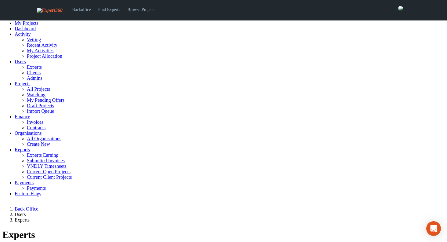 Image resolution: width=447 pixels, height=242 pixels. Describe the element at coordinates (20, 61) in the screenshot. I see `span: Users` at that location.